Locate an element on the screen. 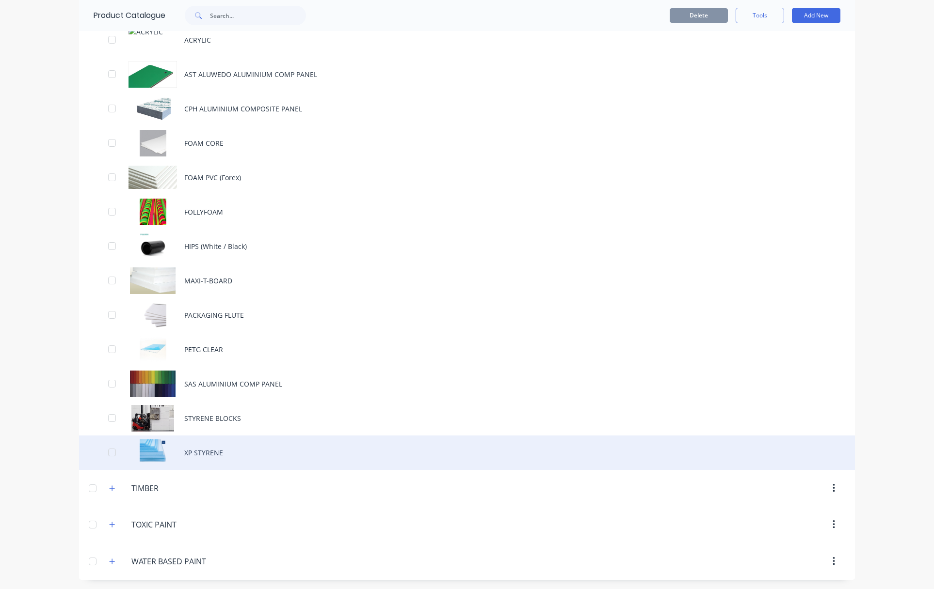 Image resolution: width=934 pixels, height=589 pixels. div: FOAM COREFOAM CORE is located at coordinates (467, 143).